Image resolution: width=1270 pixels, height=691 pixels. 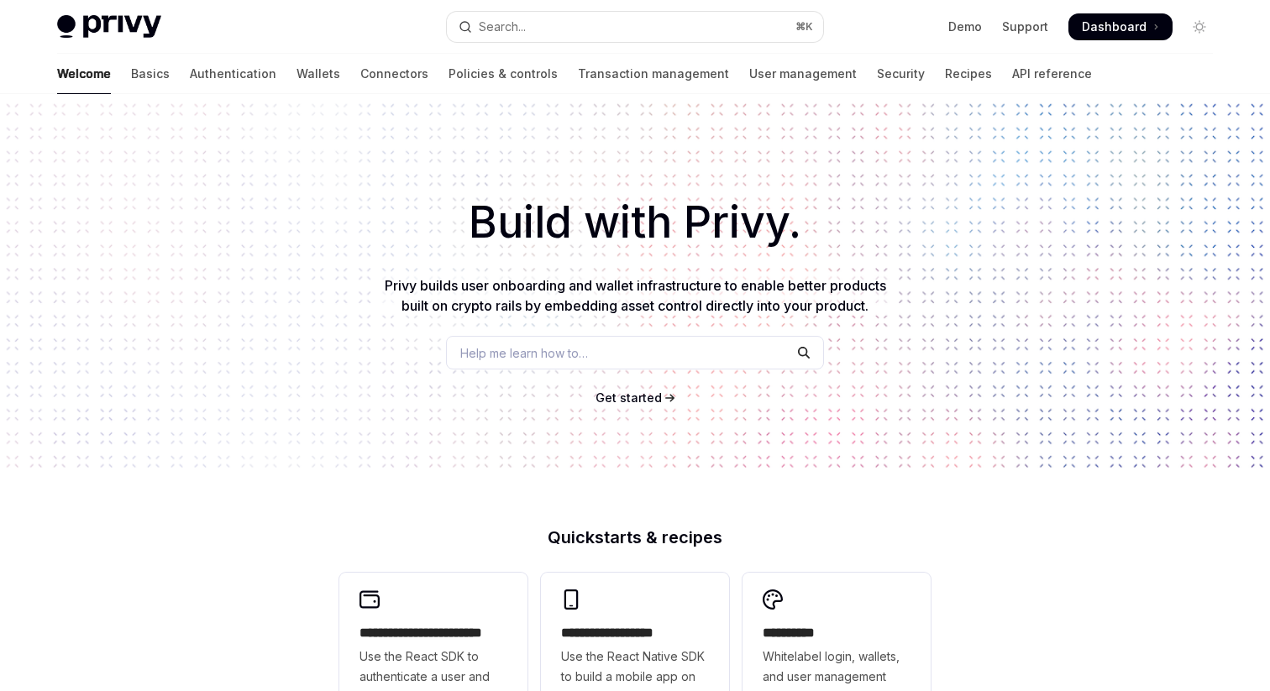 I want to click on a: Support, so click(x=1025, y=27).